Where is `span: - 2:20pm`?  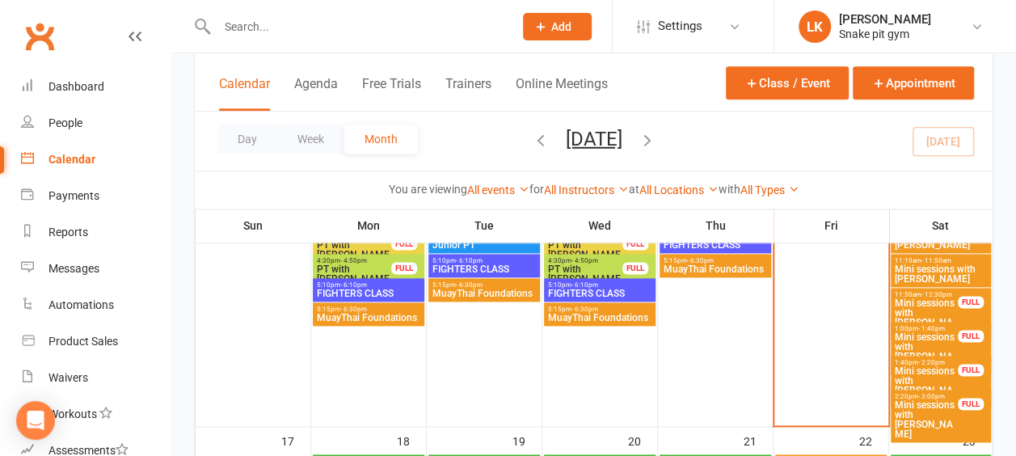 span: - 2:20pm is located at coordinates (931, 362).